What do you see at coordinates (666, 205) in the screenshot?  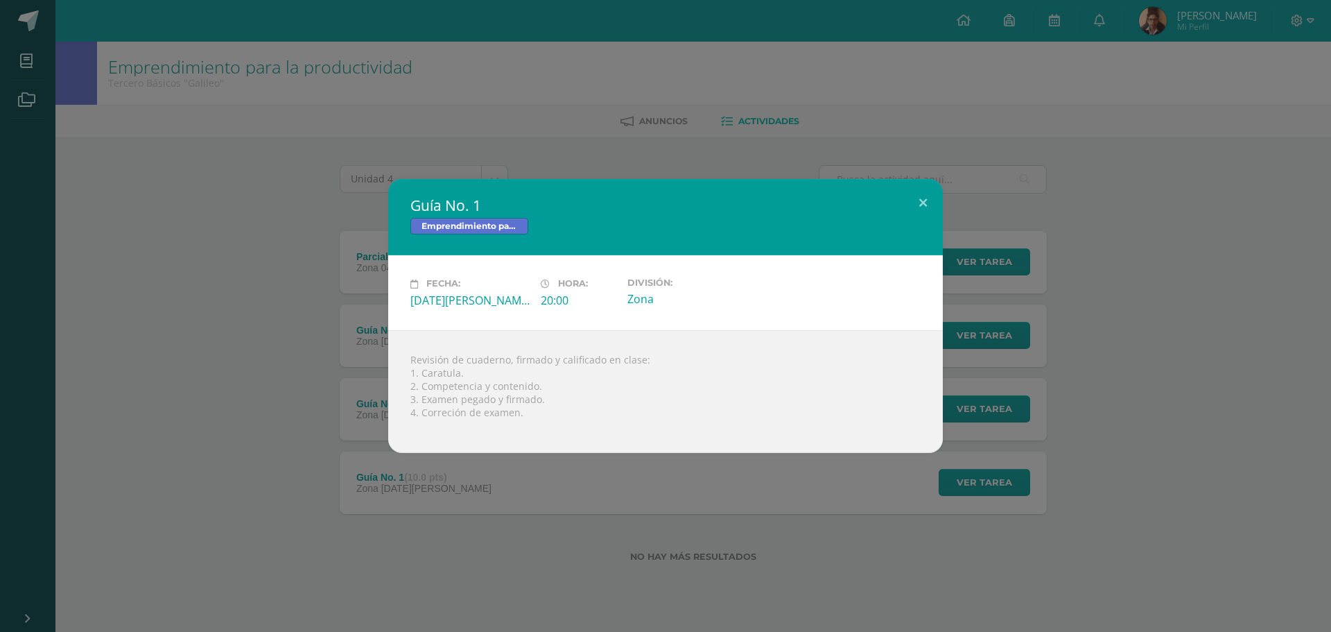 I see `h2: Guía No. 1` at bounding box center [666, 205].